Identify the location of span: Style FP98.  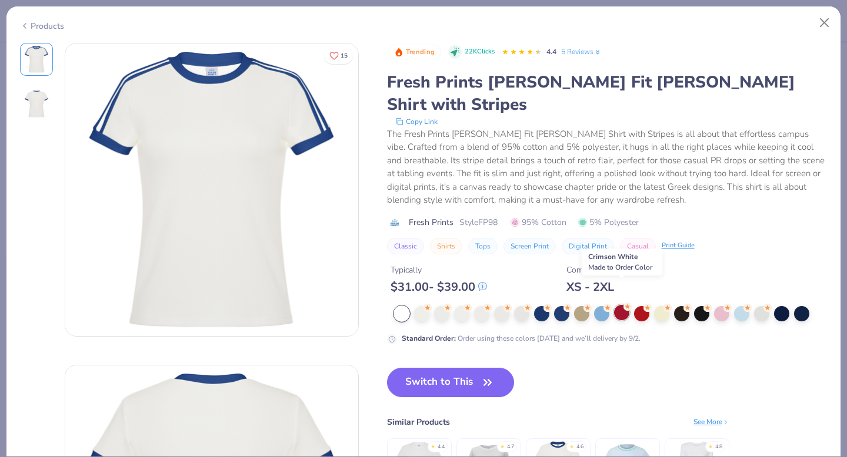
(478, 222).